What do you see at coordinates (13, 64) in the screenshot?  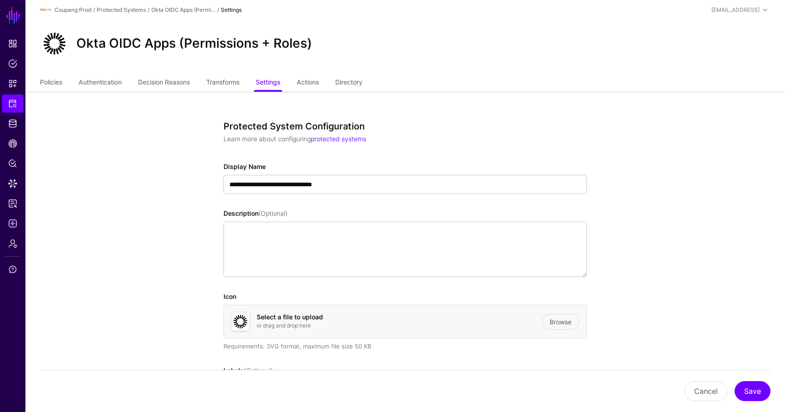 I see `span: Policies` at bounding box center [13, 64].